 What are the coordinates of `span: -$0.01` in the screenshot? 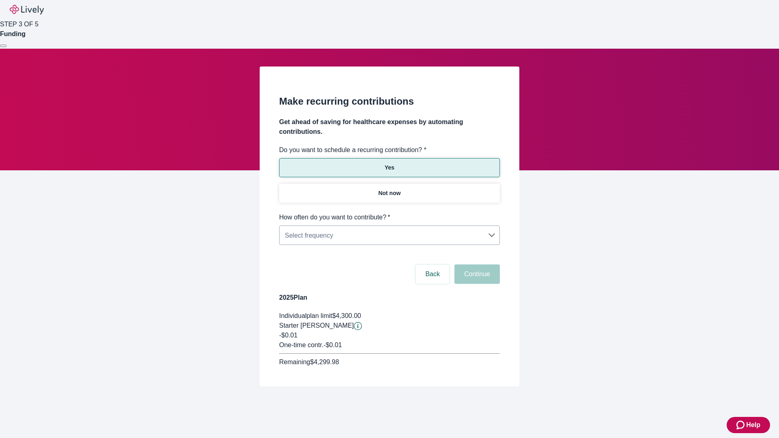 It's located at (288, 335).